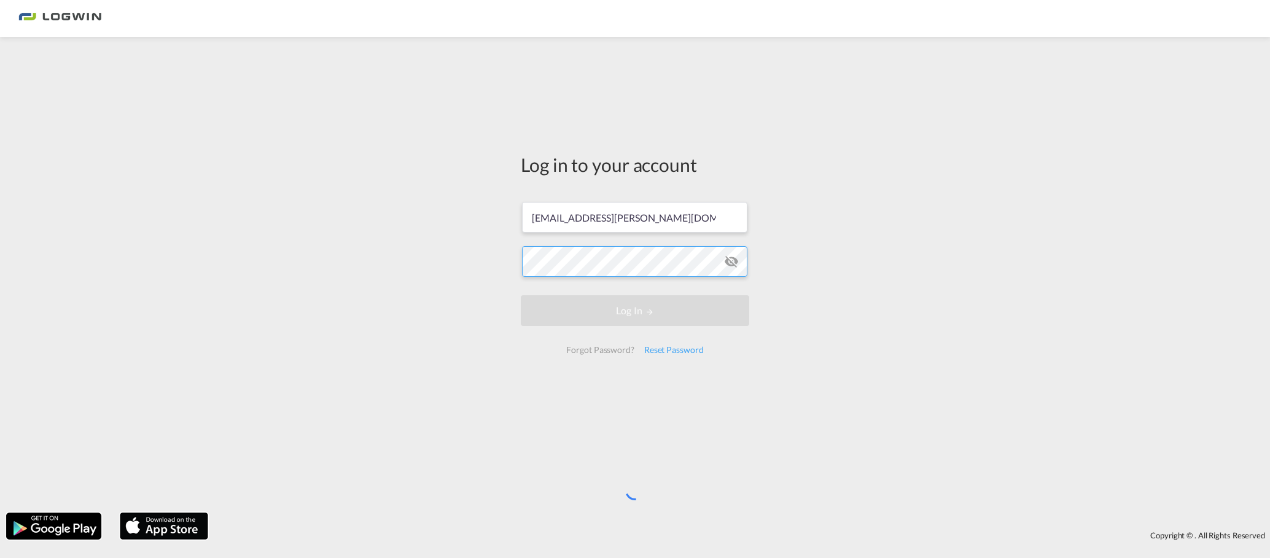 Image resolution: width=1270 pixels, height=558 pixels. What do you see at coordinates (635, 217) in the screenshot?
I see `input: Enter email/phone number` at bounding box center [635, 217].